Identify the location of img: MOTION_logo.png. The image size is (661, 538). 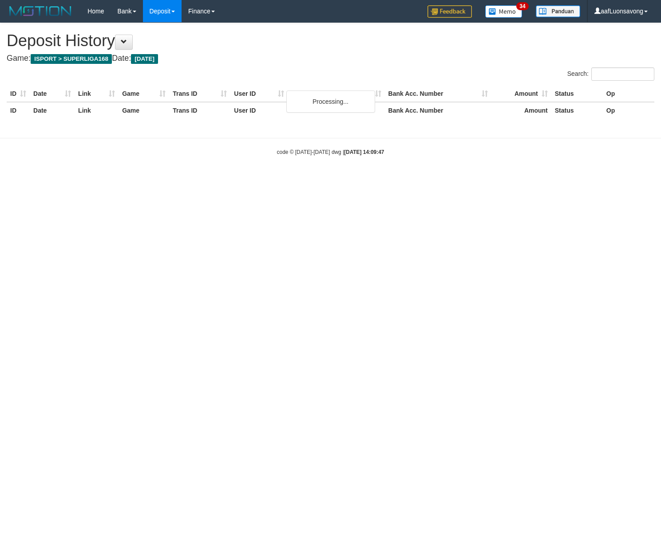
(40, 11).